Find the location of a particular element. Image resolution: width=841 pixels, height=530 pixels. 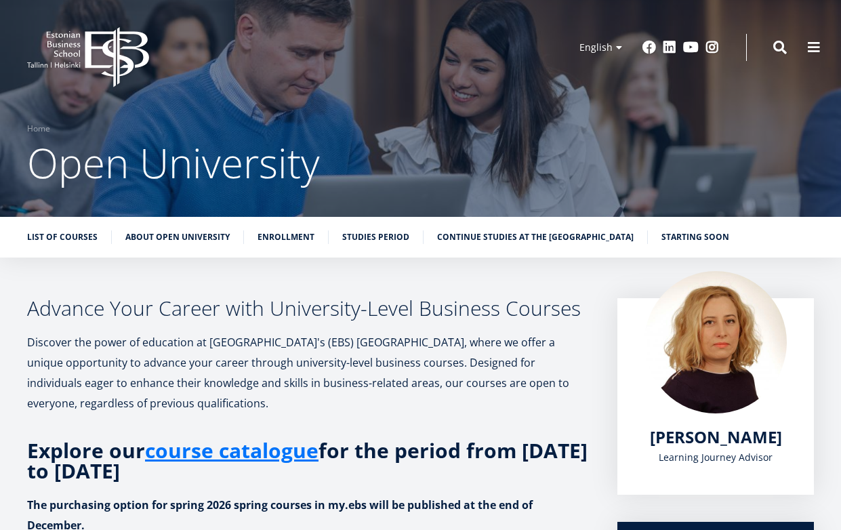

img: Kadri Osula Learning Journey Advisor is located at coordinates (716, 342).